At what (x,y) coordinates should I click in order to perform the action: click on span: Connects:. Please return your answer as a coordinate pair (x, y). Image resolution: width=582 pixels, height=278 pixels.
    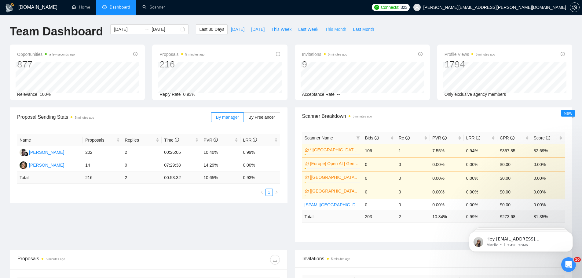
    Looking at the image, I should click on (390, 7).